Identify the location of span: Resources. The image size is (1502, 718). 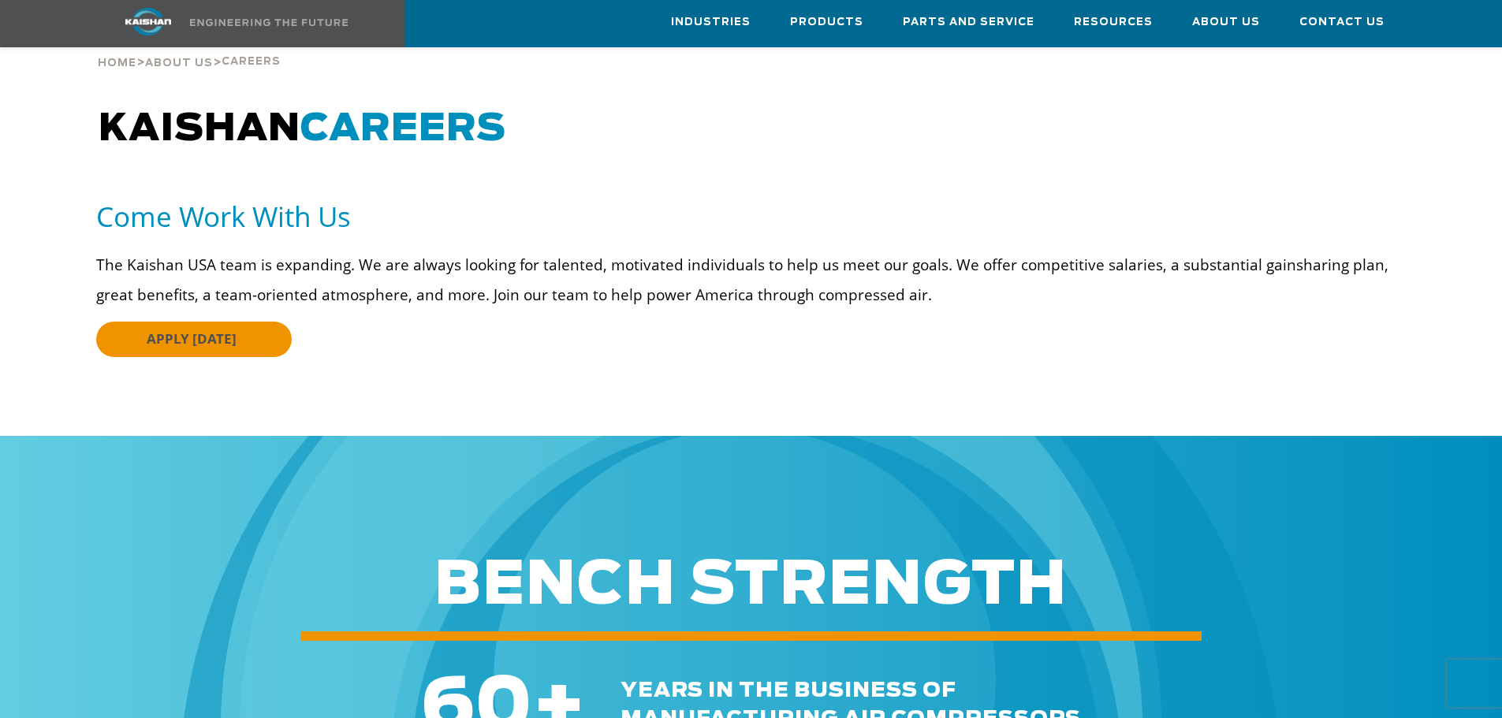
(1113, 22).